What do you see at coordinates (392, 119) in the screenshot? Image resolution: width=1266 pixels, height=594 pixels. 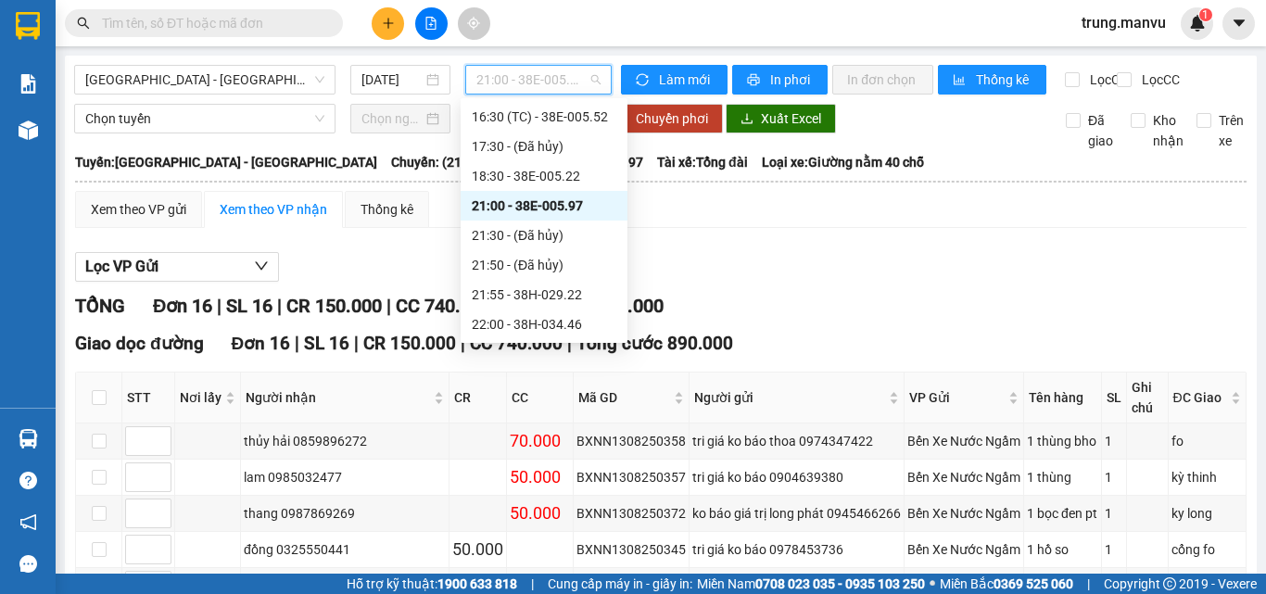 I see `input: Chọn ngày` at bounding box center [392, 119].